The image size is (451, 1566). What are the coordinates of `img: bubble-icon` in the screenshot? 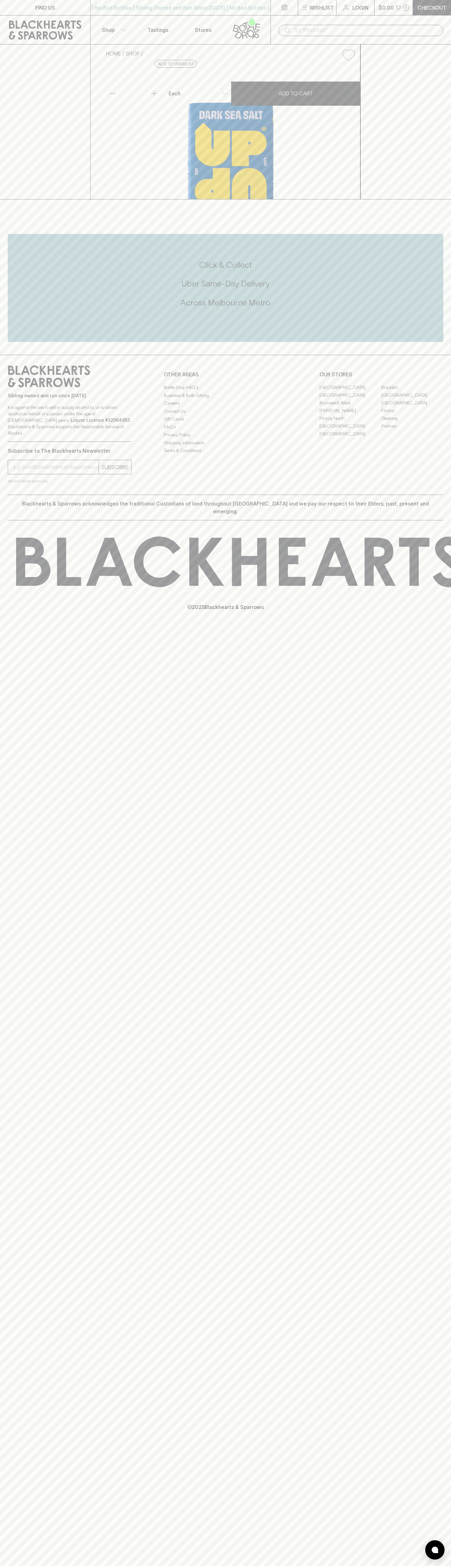 It's located at (435, 1550).